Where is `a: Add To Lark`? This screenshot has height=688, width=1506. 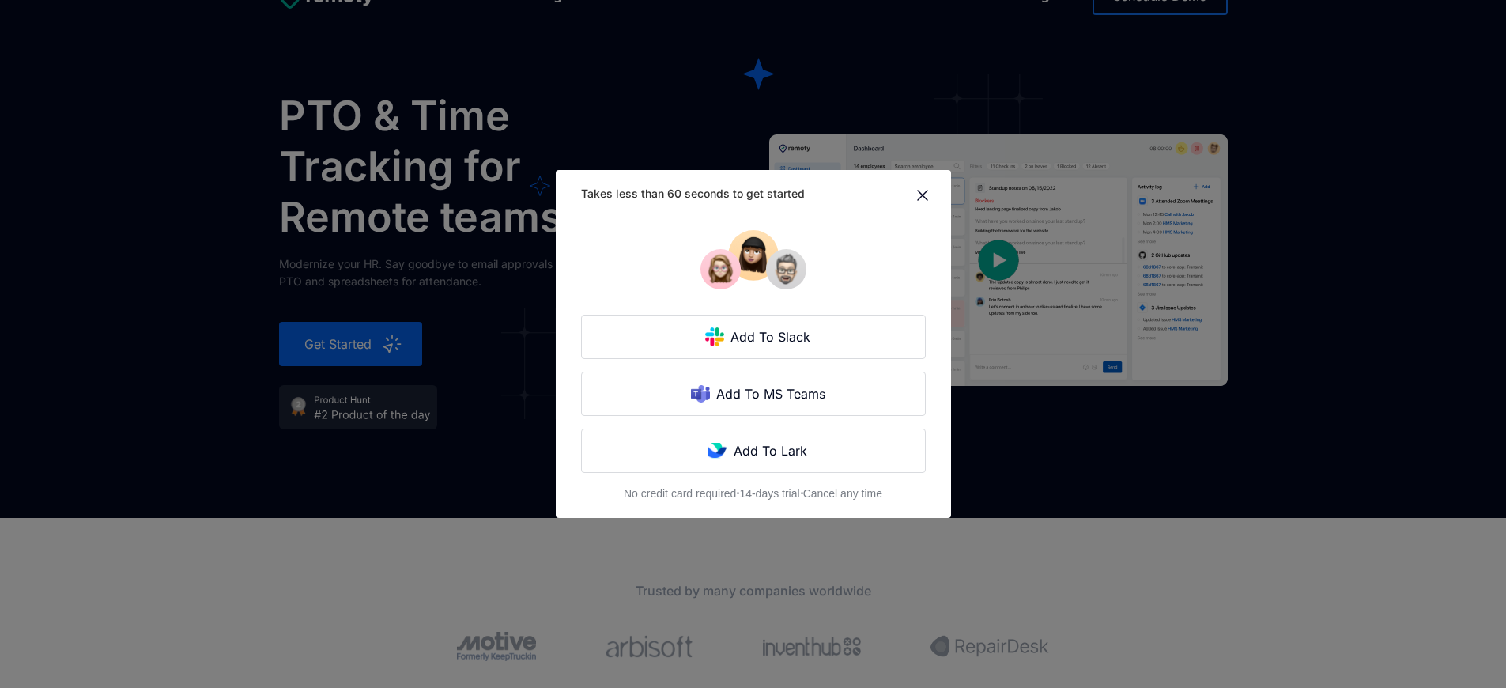 a: Add To Lark is located at coordinates (753, 450).